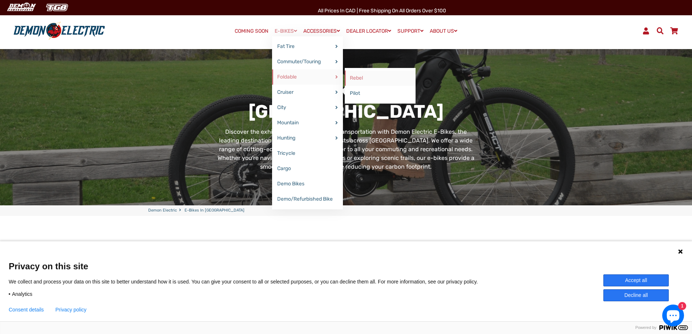 This screenshot has height=334, width=692. What do you see at coordinates (382, 11) in the screenshot?
I see `span: All Prices in CAD | Free shipping on all orders over $100` at bounding box center [382, 11].